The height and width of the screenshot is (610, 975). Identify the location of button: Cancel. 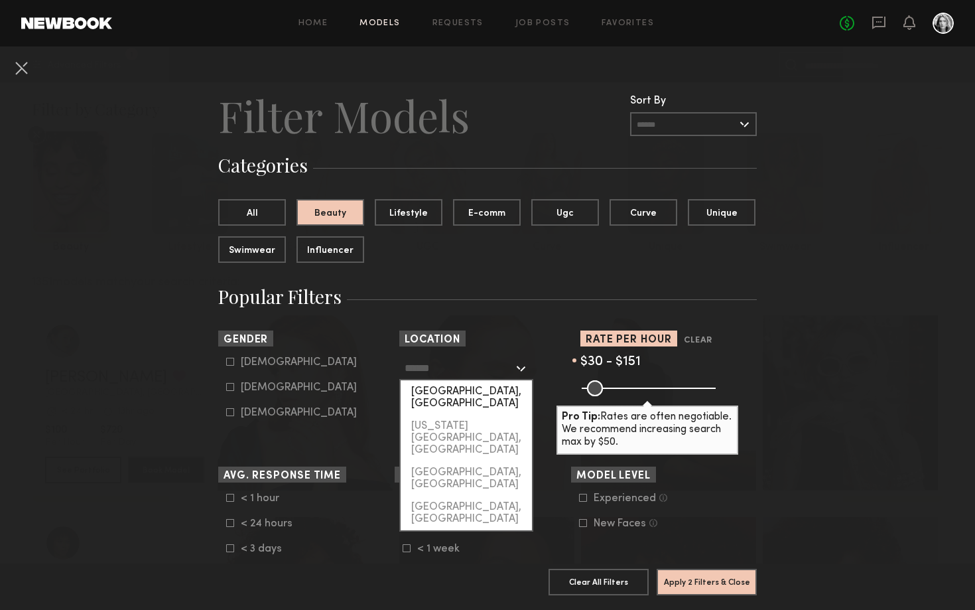
(21, 68).